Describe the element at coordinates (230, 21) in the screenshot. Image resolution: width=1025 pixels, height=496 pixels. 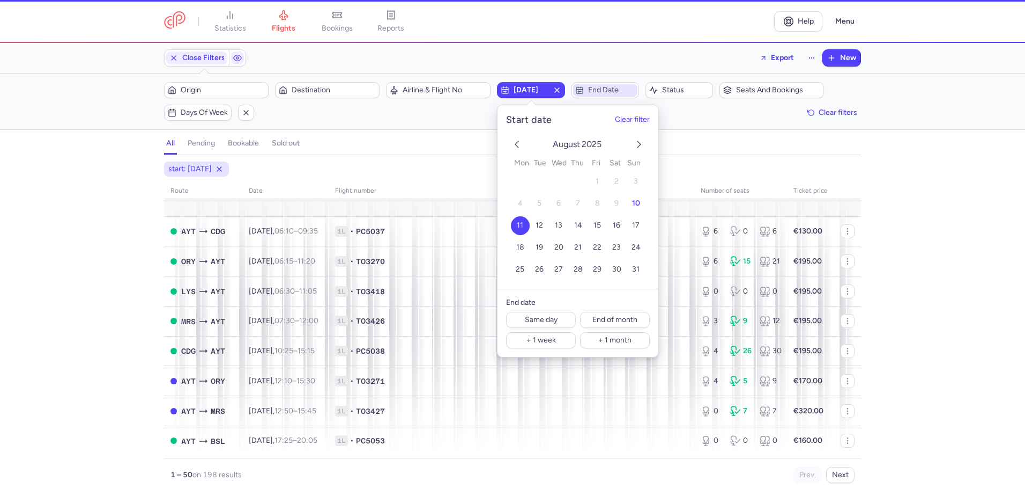
I see `a: statistics` at that location.